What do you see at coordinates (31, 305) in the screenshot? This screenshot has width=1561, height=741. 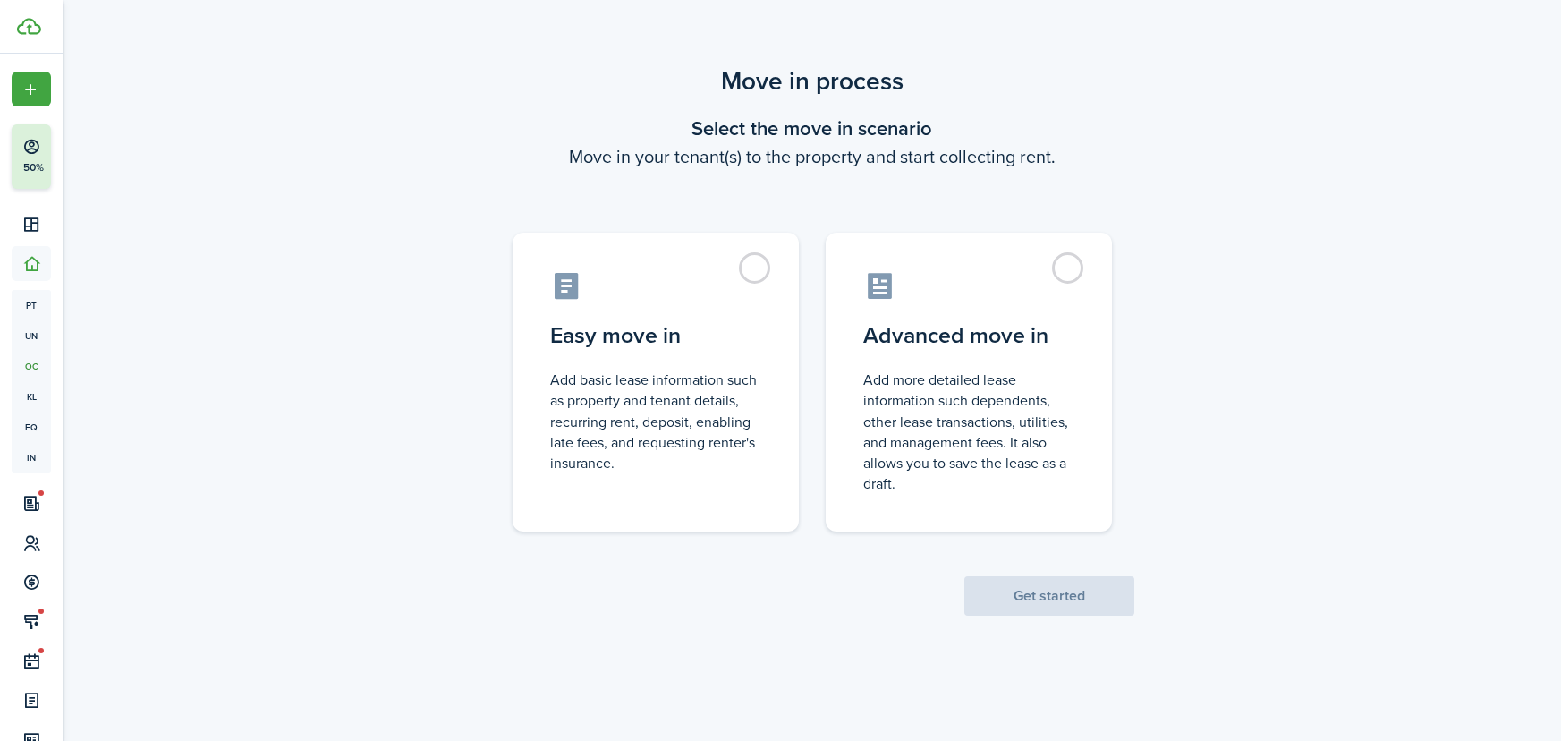 I see `span: pt` at bounding box center [31, 305].